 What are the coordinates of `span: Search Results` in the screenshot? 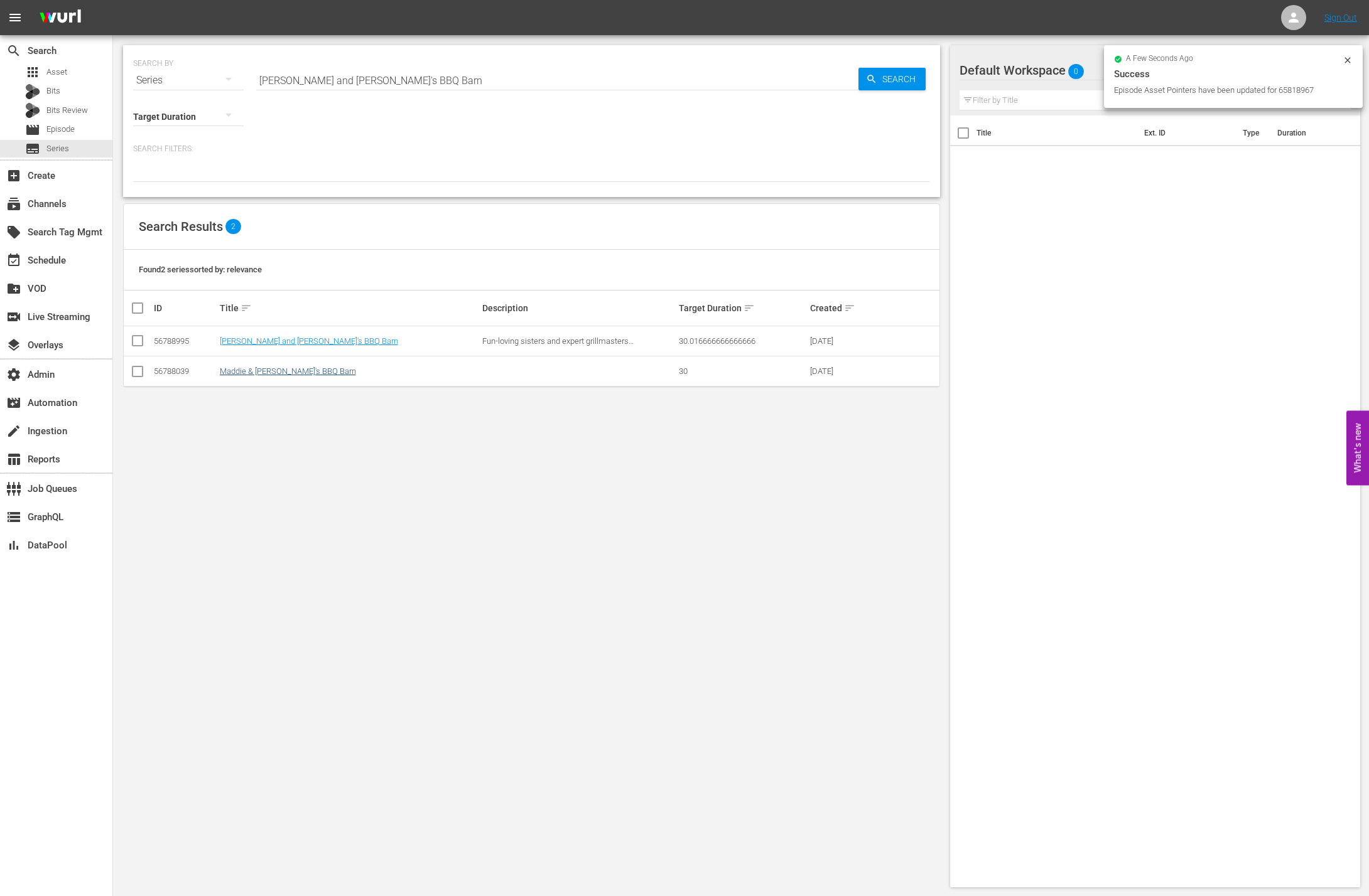 It's located at (181, 226).